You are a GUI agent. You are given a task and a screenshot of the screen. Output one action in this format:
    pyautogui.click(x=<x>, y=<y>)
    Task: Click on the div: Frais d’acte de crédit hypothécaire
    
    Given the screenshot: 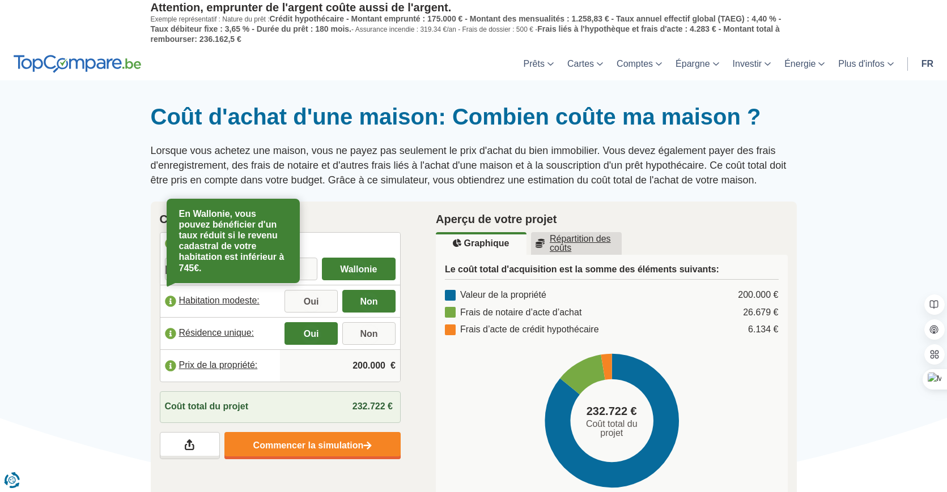 What is the action you would take?
    pyautogui.click(x=522, y=330)
    